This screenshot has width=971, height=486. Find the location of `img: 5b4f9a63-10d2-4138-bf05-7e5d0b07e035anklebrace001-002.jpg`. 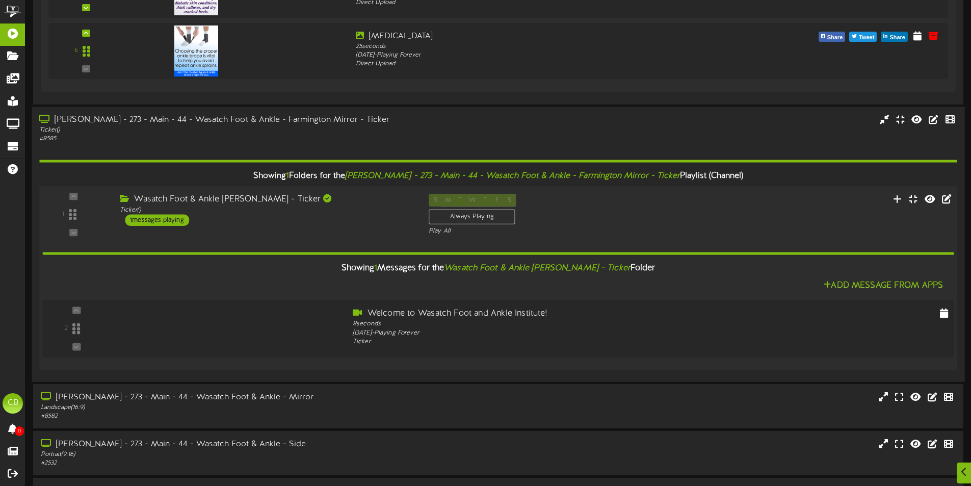

img: 5b4f9a63-10d2-4138-bf05-7e5d0b07e035anklebrace001-002.jpg is located at coordinates (196, 51).